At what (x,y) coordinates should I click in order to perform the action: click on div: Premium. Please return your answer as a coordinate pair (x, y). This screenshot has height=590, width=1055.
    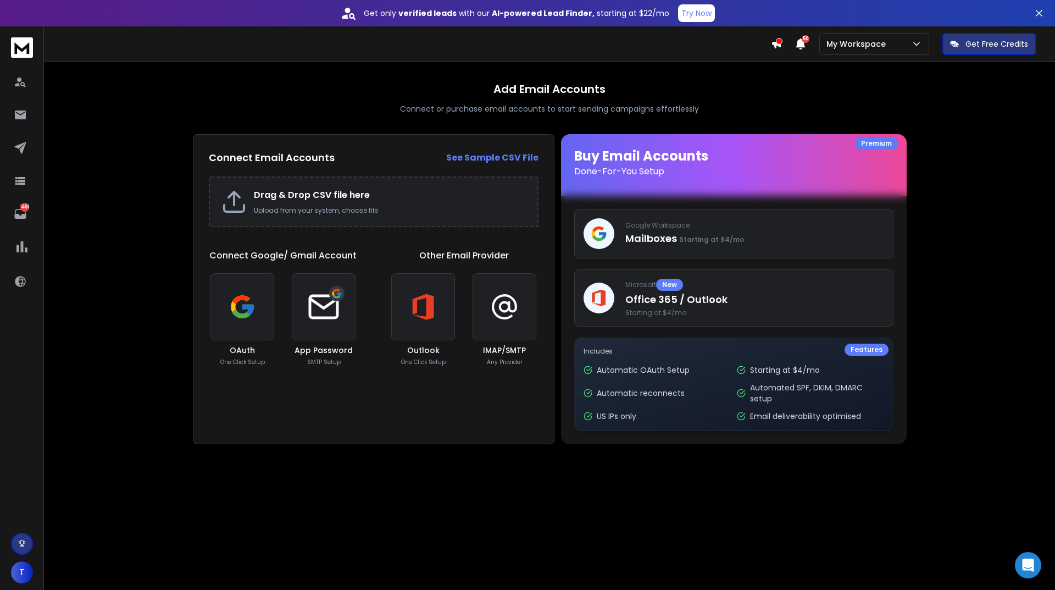
    Looking at the image, I should click on (877, 143).